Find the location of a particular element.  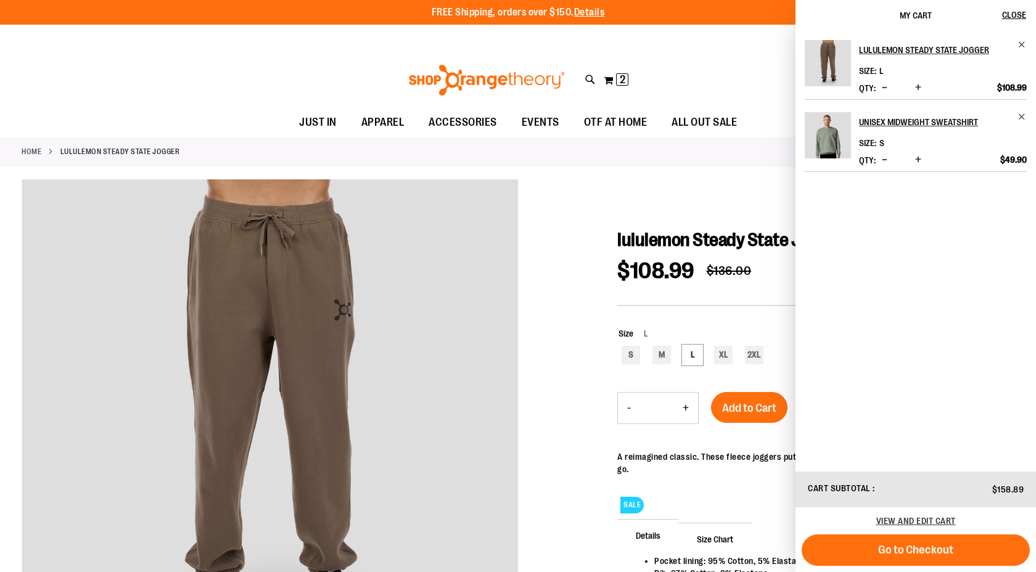

span: Size is located at coordinates (626, 334).